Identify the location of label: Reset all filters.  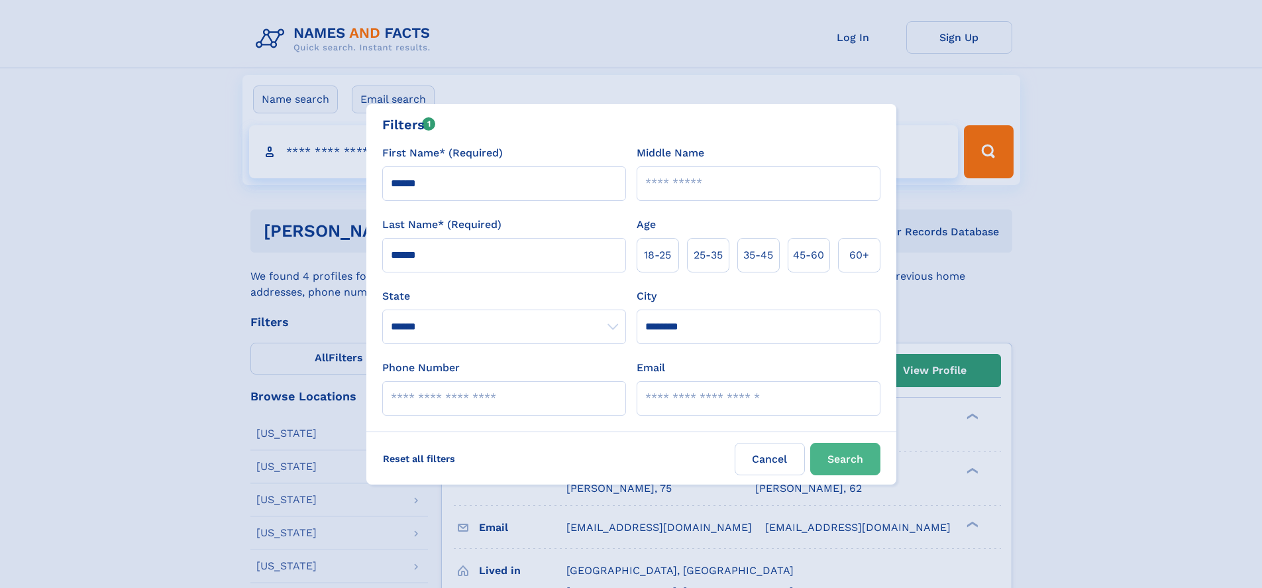
(419, 458).